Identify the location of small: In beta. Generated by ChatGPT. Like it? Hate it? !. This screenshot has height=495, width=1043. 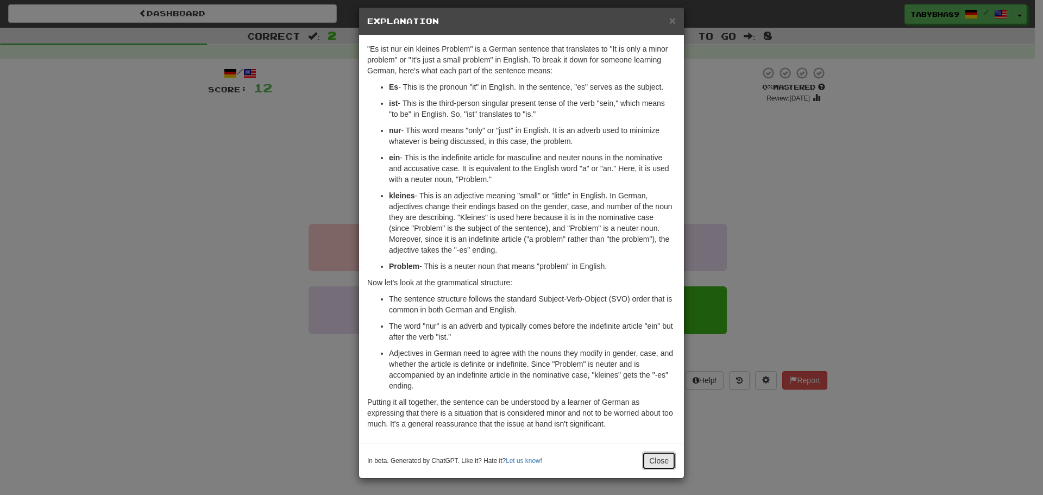
(455, 461).